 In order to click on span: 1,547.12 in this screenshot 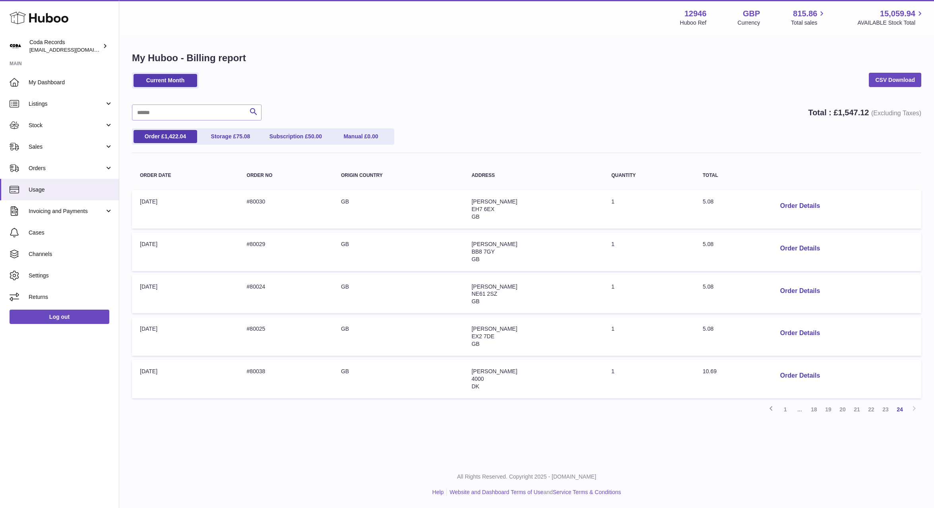, I will do `click(853, 112)`.